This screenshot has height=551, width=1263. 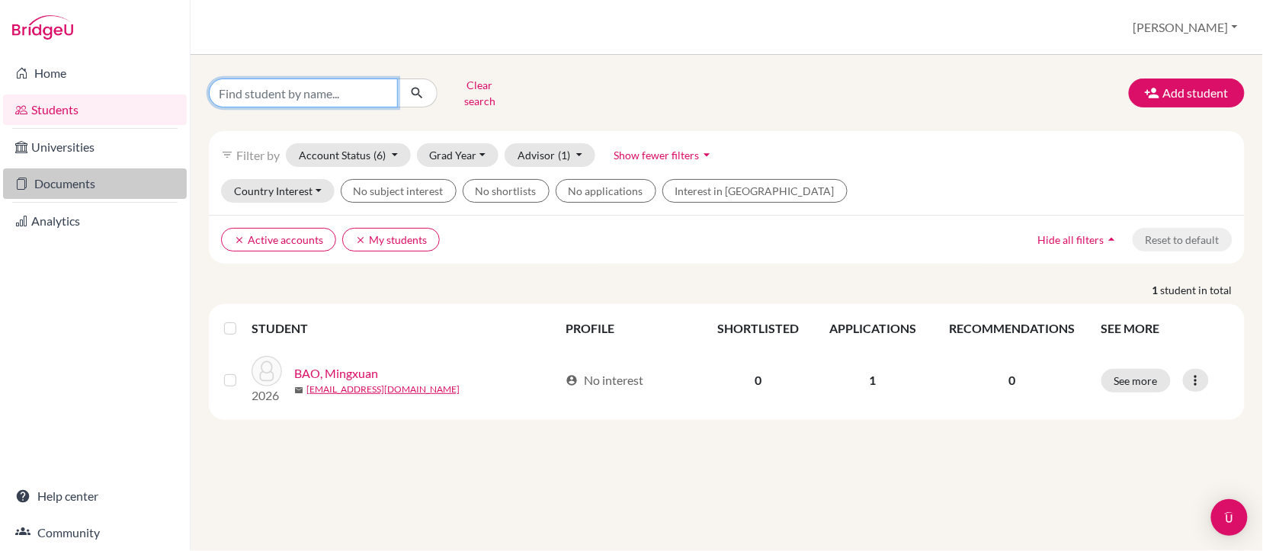 What do you see at coordinates (1165, 329) in the screenshot?
I see `th: SEE MORE` at bounding box center [1165, 329].